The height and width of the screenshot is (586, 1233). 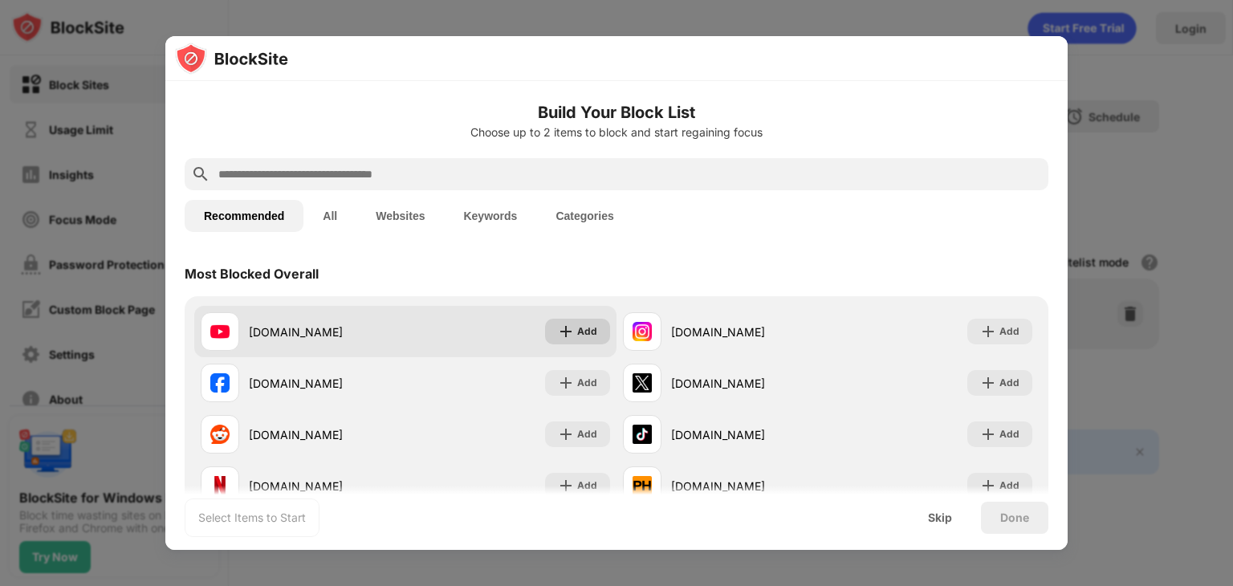 I want to click on div: Done, so click(x=1015, y=518).